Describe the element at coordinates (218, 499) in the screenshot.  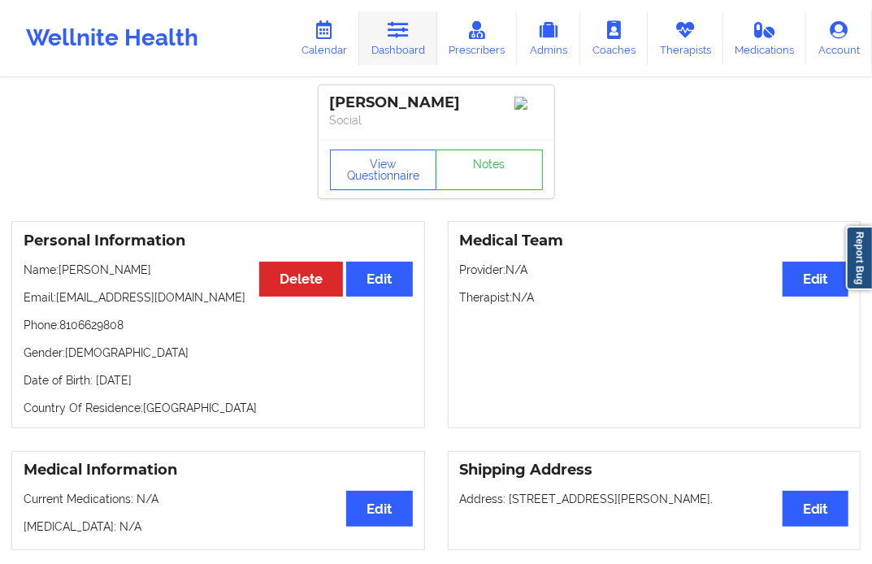
I see `p: Current Medications: N/A` at that location.